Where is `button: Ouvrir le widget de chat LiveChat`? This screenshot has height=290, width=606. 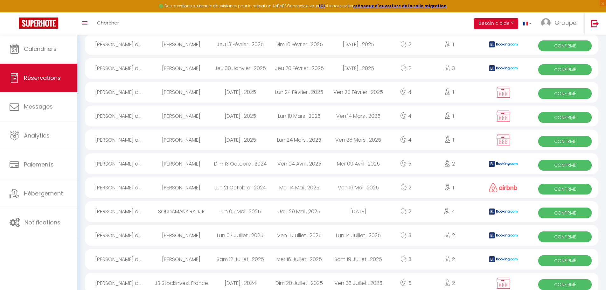 button: Ouvrir le widget de chat LiveChat is located at coordinates (15, 12).